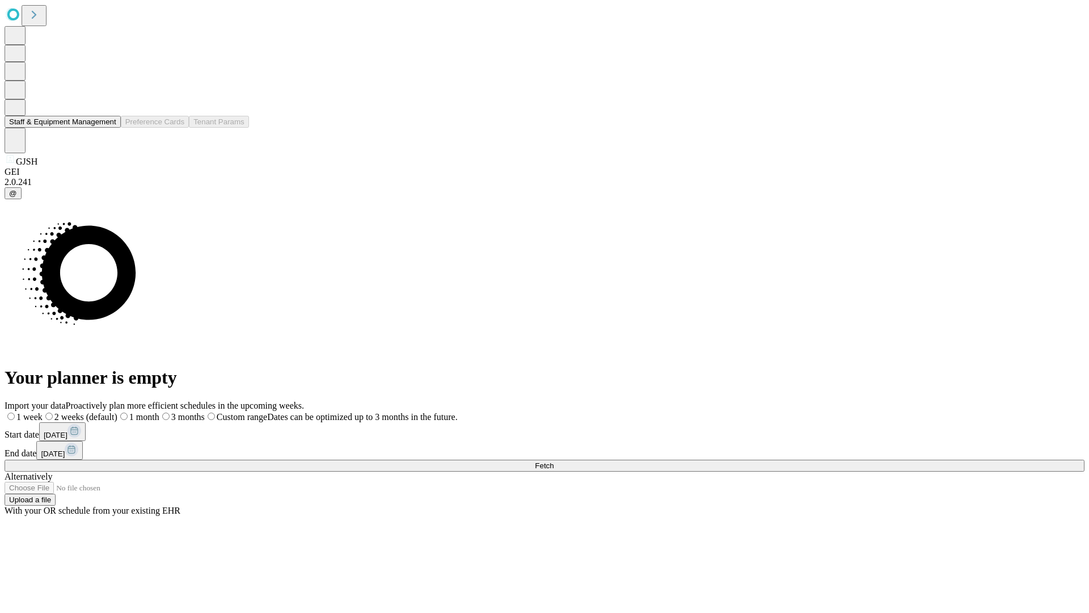 Image resolution: width=1089 pixels, height=613 pixels. Describe the element at coordinates (29, 416) in the screenshot. I see `span: 1 week` at that location.